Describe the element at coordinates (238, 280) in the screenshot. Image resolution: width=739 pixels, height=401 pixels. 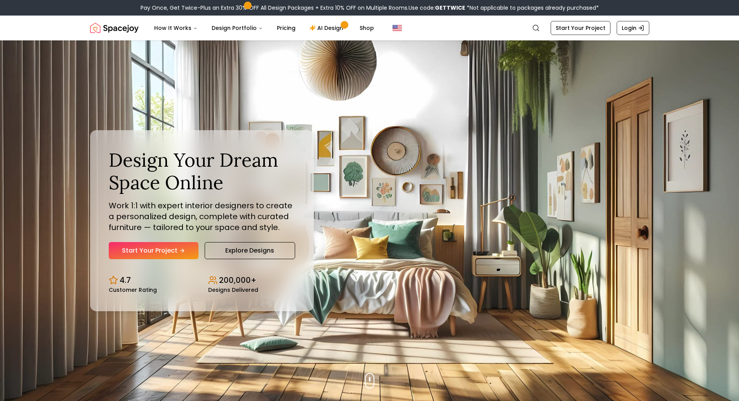
I see `p: 200,000+` at that location.